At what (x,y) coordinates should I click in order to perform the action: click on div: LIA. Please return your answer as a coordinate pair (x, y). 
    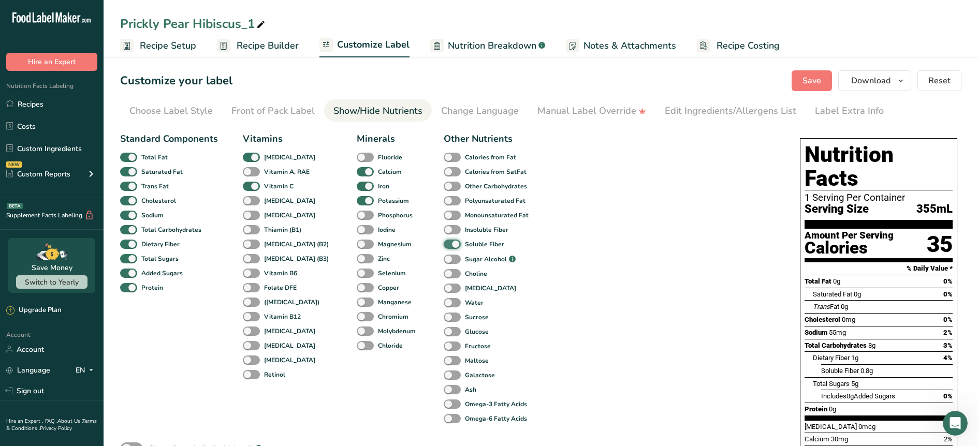
    Looking at the image, I should click on (42, 128).